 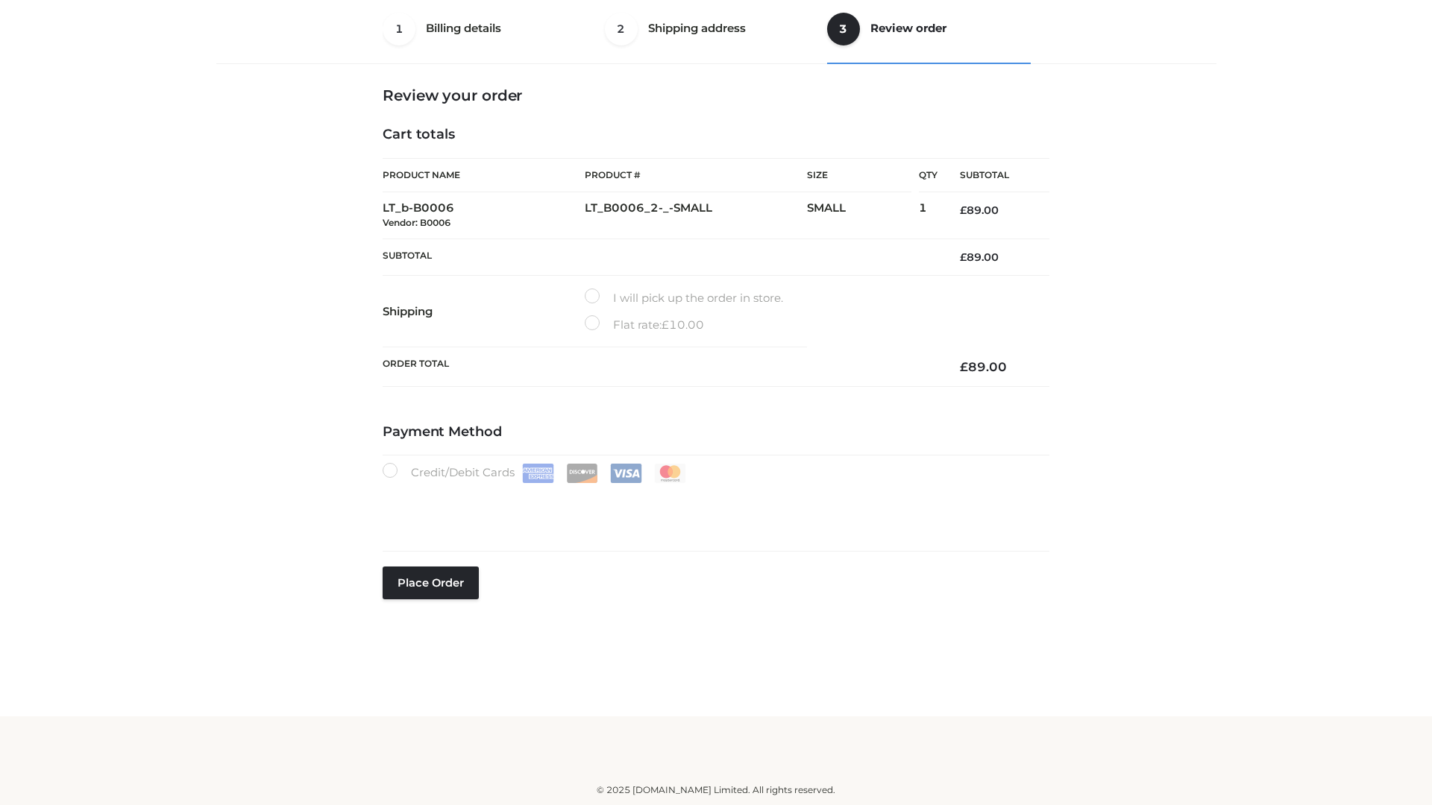 I want to click on th: Order Total, so click(x=660, y=367).